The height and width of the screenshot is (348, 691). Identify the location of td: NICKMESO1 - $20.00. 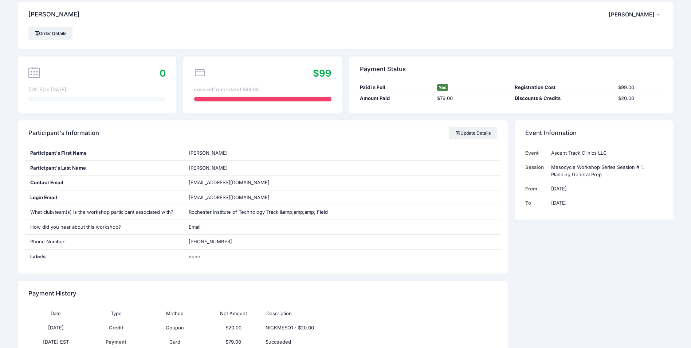
(351, 327).